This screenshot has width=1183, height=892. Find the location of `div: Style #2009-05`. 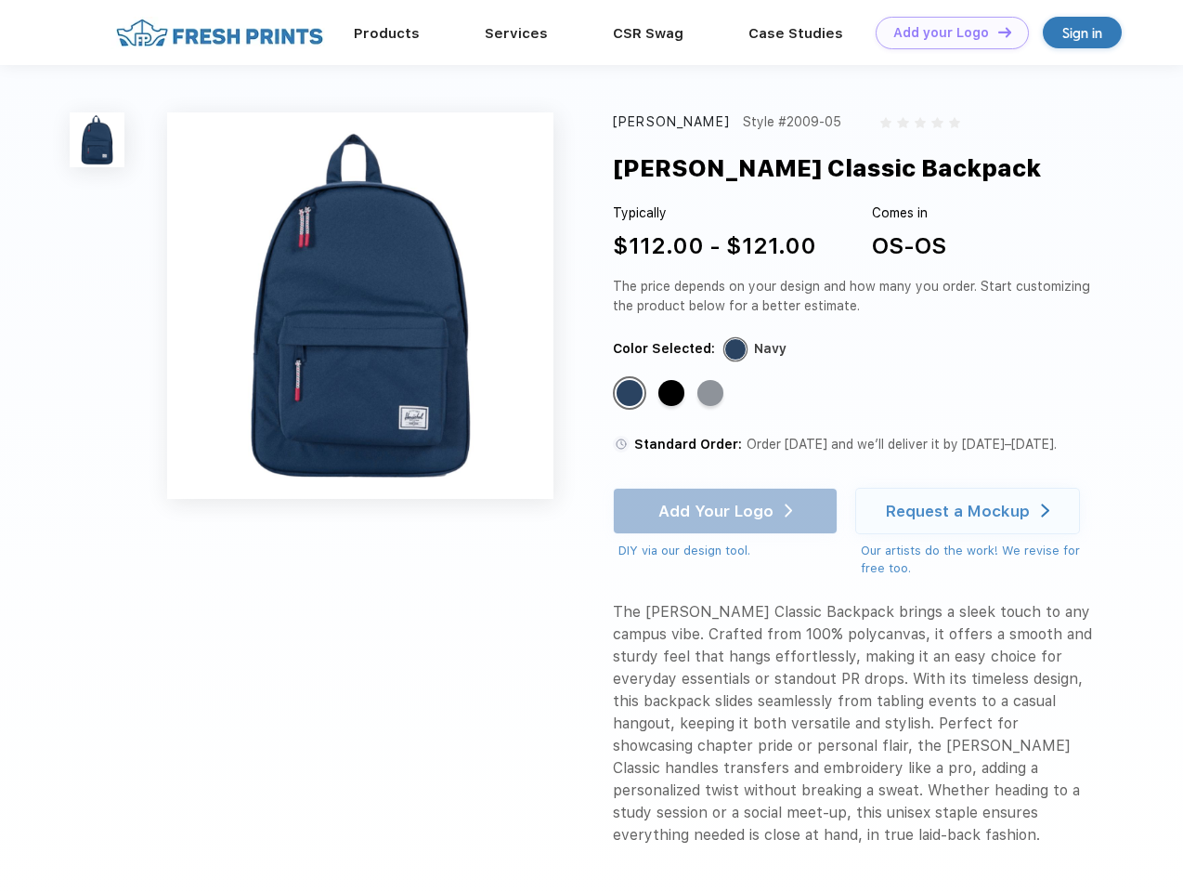

div: Style #2009-05 is located at coordinates (792, 122).